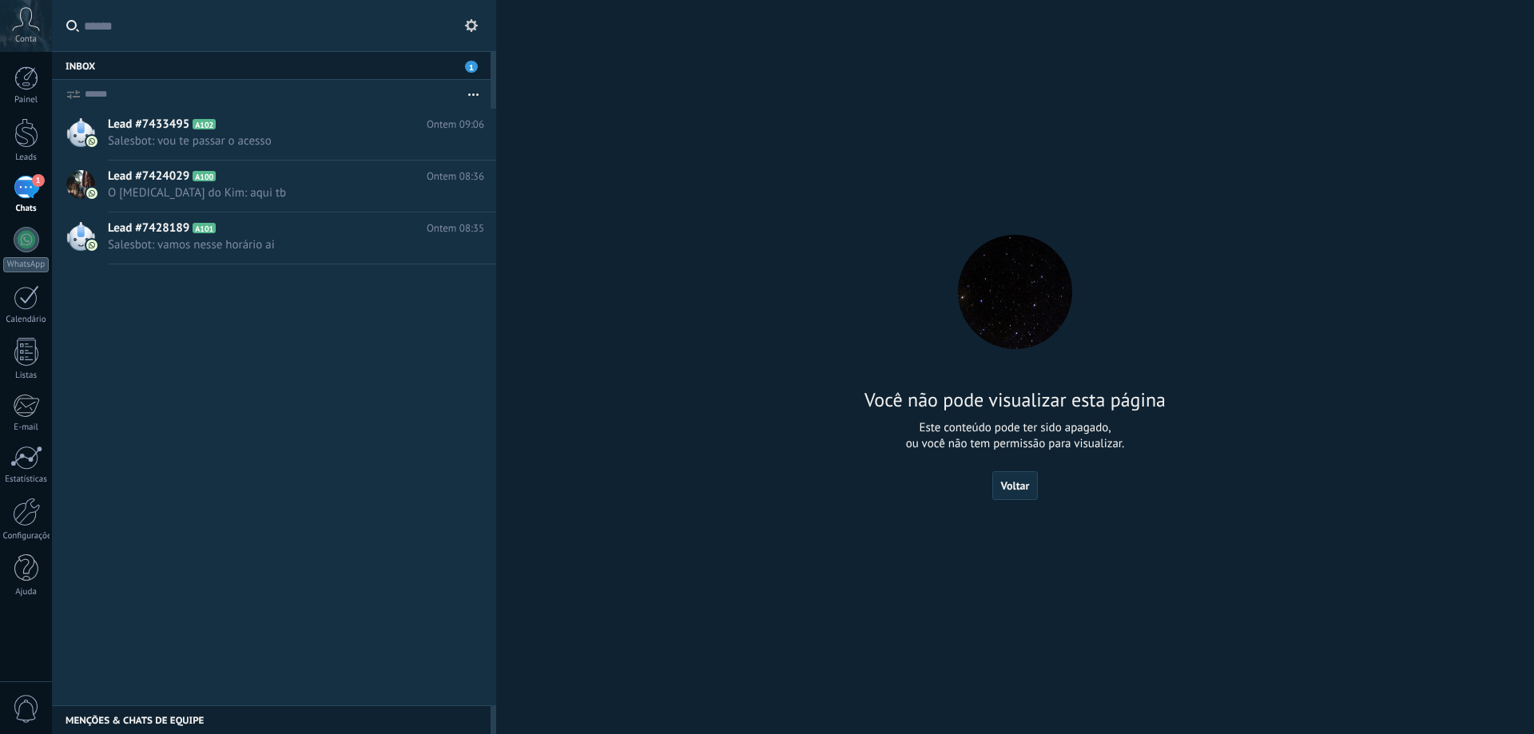 Image resolution: width=1534 pixels, height=734 pixels. Describe the element at coordinates (274, 134) in the screenshot. I see `a: Lead #7433495 A102 Ontem 09:06 Salesbot: vou te passar o acesso` at that location.